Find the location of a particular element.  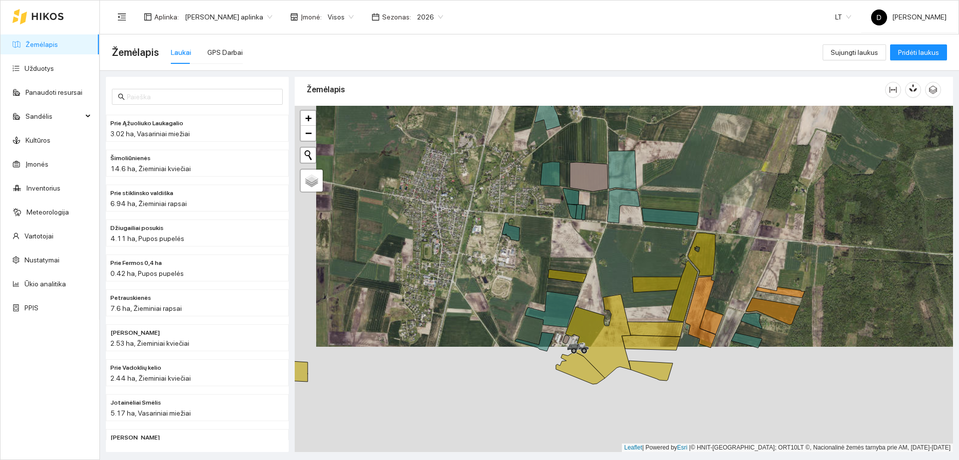

span: Donato Grakausko aplinka is located at coordinates (228, 17).